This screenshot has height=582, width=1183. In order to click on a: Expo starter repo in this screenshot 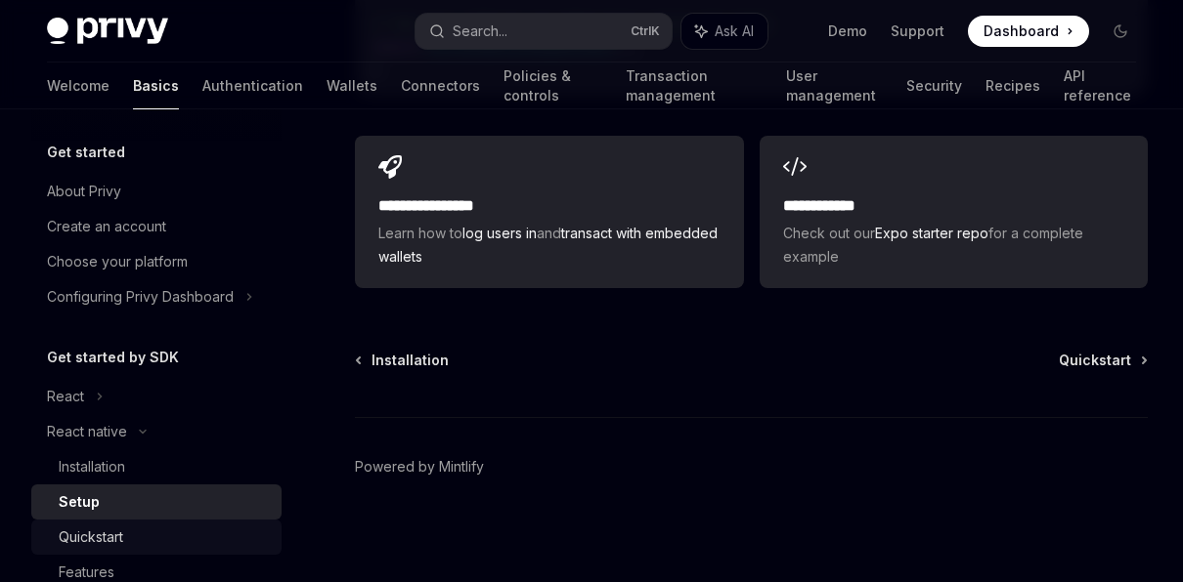, I will do `click(931, 233)`.